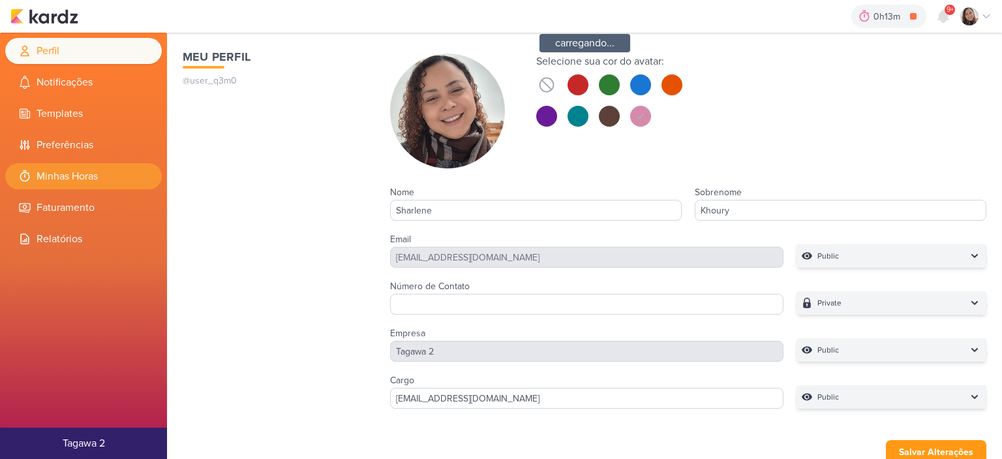  What do you see at coordinates (84, 51) in the screenshot?
I see `li: Perfil` at bounding box center [84, 51].